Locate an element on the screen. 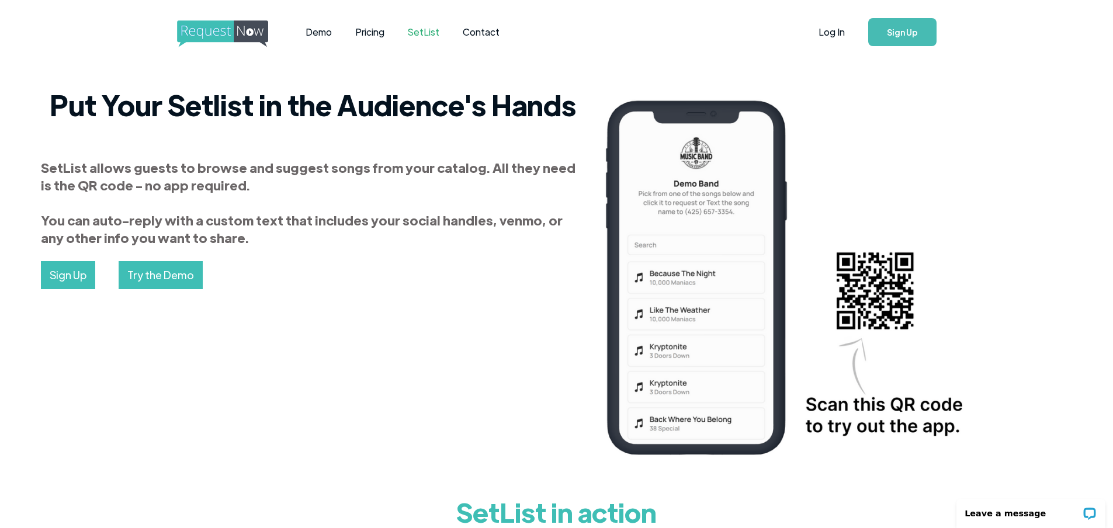 Image resolution: width=1113 pixels, height=528 pixels. a: Try the Demo is located at coordinates (161, 275).